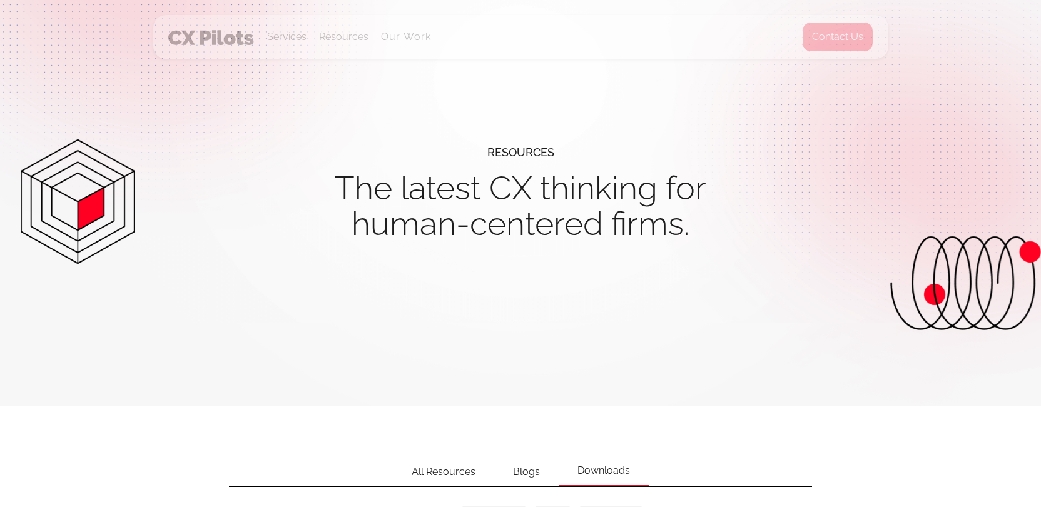 This screenshot has height=507, width=1041. What do you see at coordinates (526, 472) in the screenshot?
I see `div: Blogs` at bounding box center [526, 472].